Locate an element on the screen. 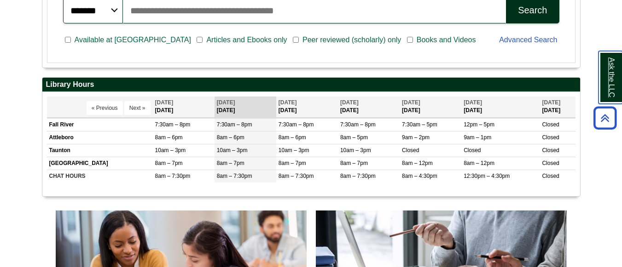 This screenshot has height=267, width=622. span: 12:30pm – 4:30pm is located at coordinates (486, 176).